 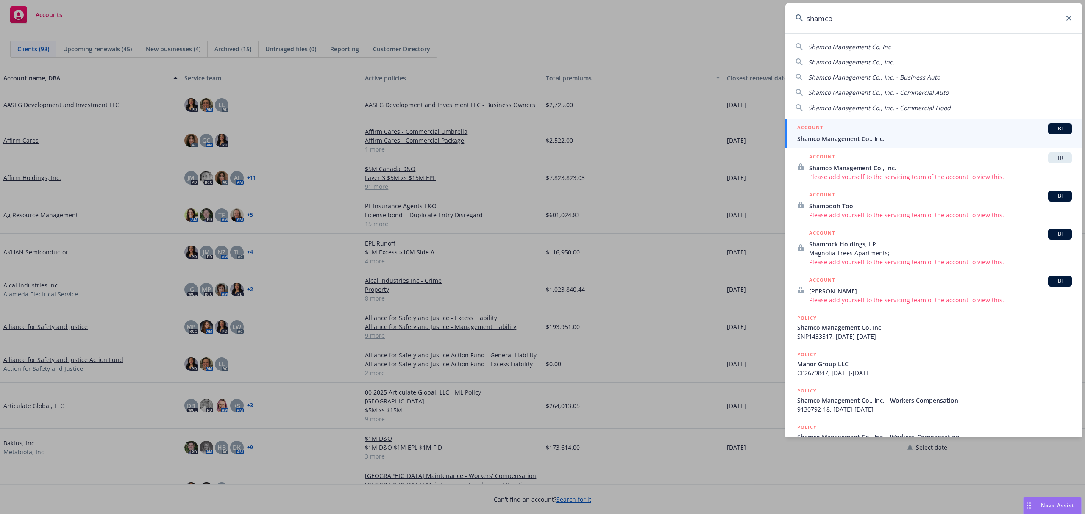 What do you see at coordinates (934, 364) in the screenshot?
I see `span: Manor Group LLC` at bounding box center [934, 364].